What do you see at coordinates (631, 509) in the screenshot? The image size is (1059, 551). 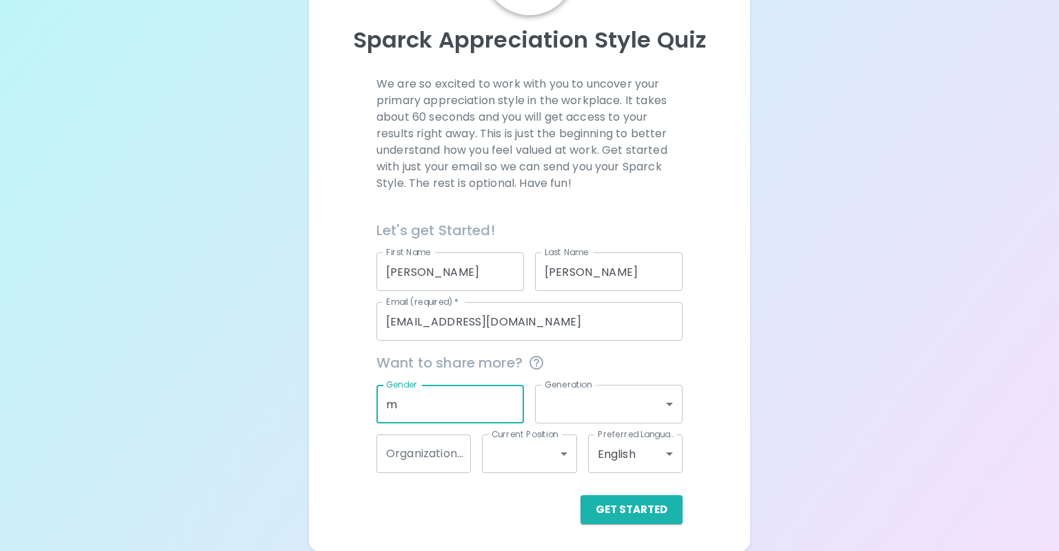 I see `button: Get Started` at bounding box center [631, 509].